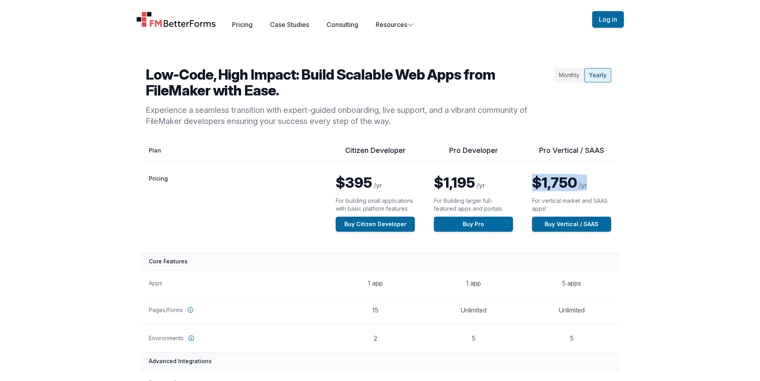 This screenshot has width=760, height=381. What do you see at coordinates (375, 205) in the screenshot?
I see `p: For building small applications with basic platform features.` at bounding box center [375, 205].